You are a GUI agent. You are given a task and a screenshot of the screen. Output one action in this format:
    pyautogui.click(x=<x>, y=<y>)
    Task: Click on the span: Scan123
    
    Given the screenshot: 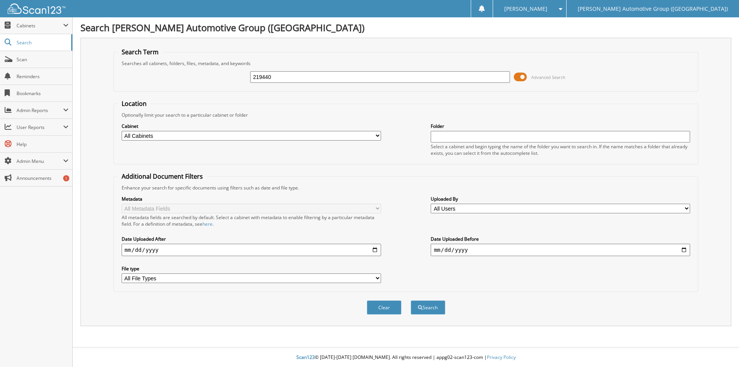 What is the action you would take?
    pyautogui.click(x=306, y=357)
    